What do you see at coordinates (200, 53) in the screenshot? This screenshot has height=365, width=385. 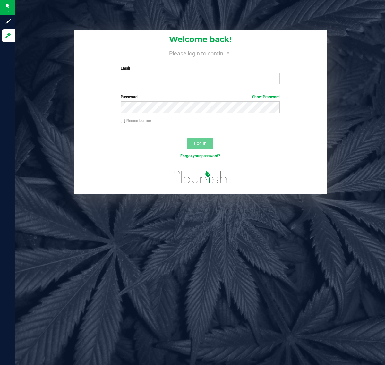 I see `h4: Please login to continue.` at bounding box center [200, 53].